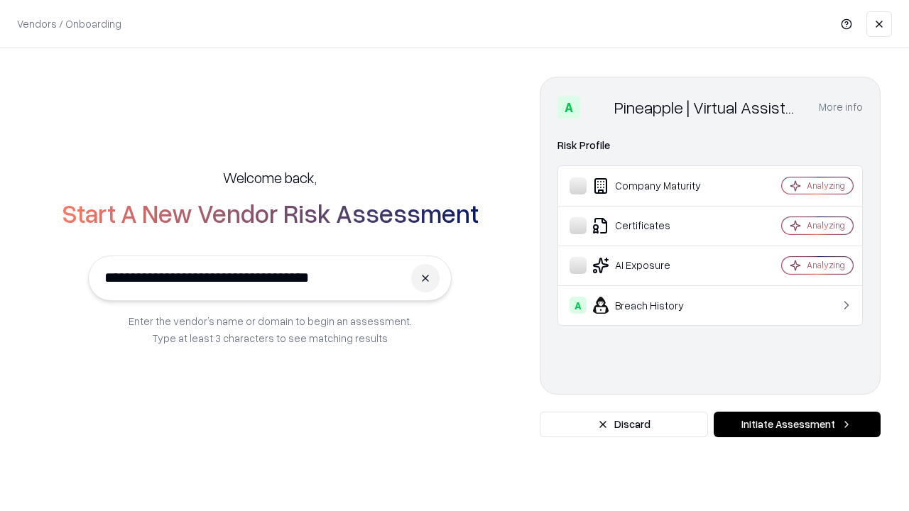  I want to click on button: Initiate Assessment, so click(796, 424).